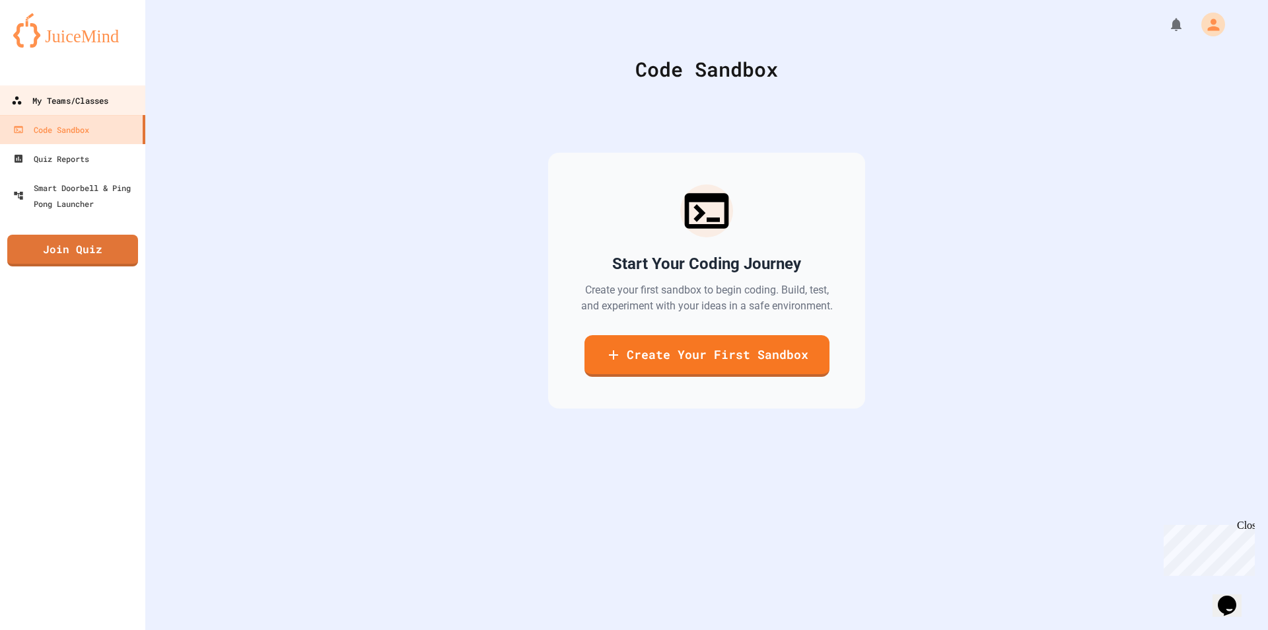 This screenshot has height=630, width=1268. I want to click on div: My Teams/Classes, so click(59, 100).